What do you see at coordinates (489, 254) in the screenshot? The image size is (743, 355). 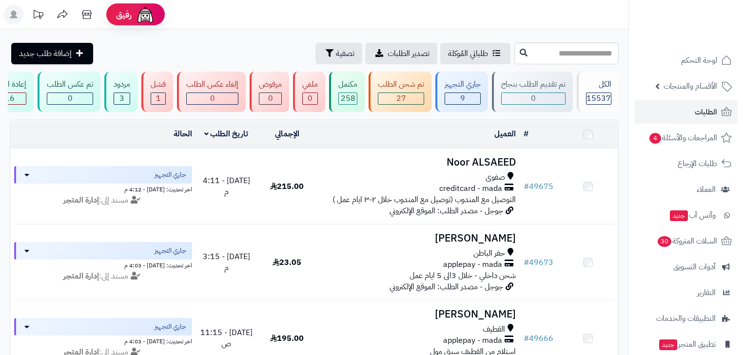 I see `span: حفر الباطن` at bounding box center [489, 254].